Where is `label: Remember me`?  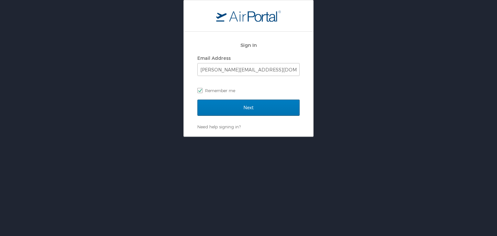
label: Remember me is located at coordinates (248, 91).